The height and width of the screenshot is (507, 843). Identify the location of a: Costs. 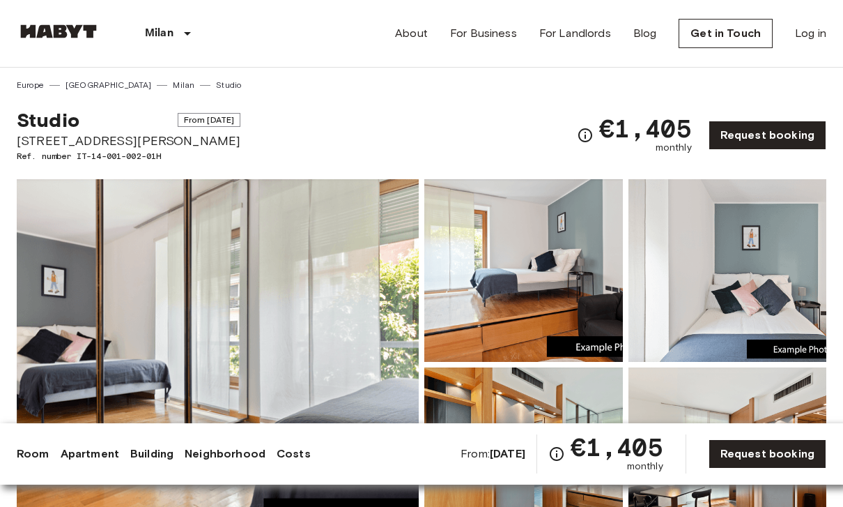
(293, 454).